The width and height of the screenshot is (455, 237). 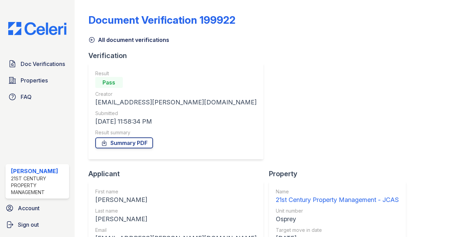 What do you see at coordinates (338, 200) in the screenshot?
I see `div: 21st Century Property Management - JCAS` at bounding box center [338, 200].